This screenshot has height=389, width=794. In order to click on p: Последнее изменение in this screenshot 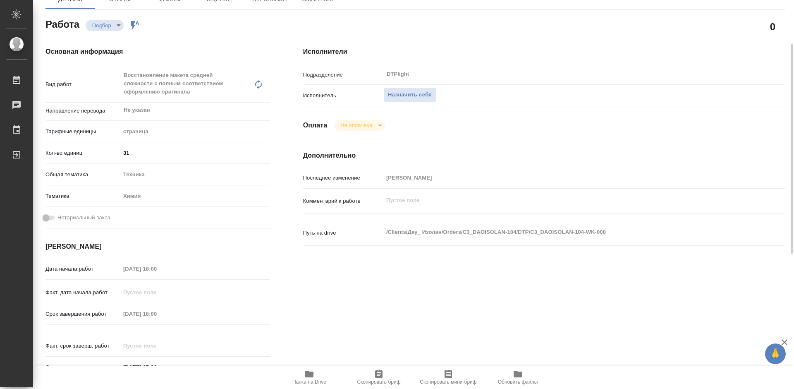, I will do `click(343, 178)`.